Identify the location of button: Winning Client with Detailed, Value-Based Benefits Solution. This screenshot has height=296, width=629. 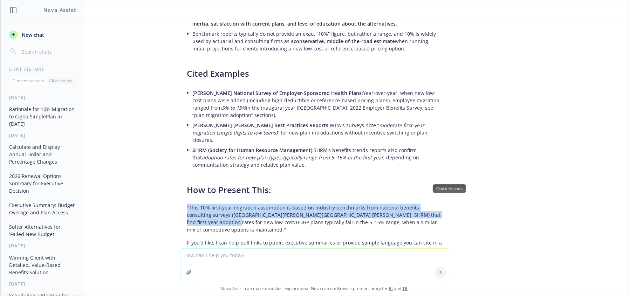
(42, 265).